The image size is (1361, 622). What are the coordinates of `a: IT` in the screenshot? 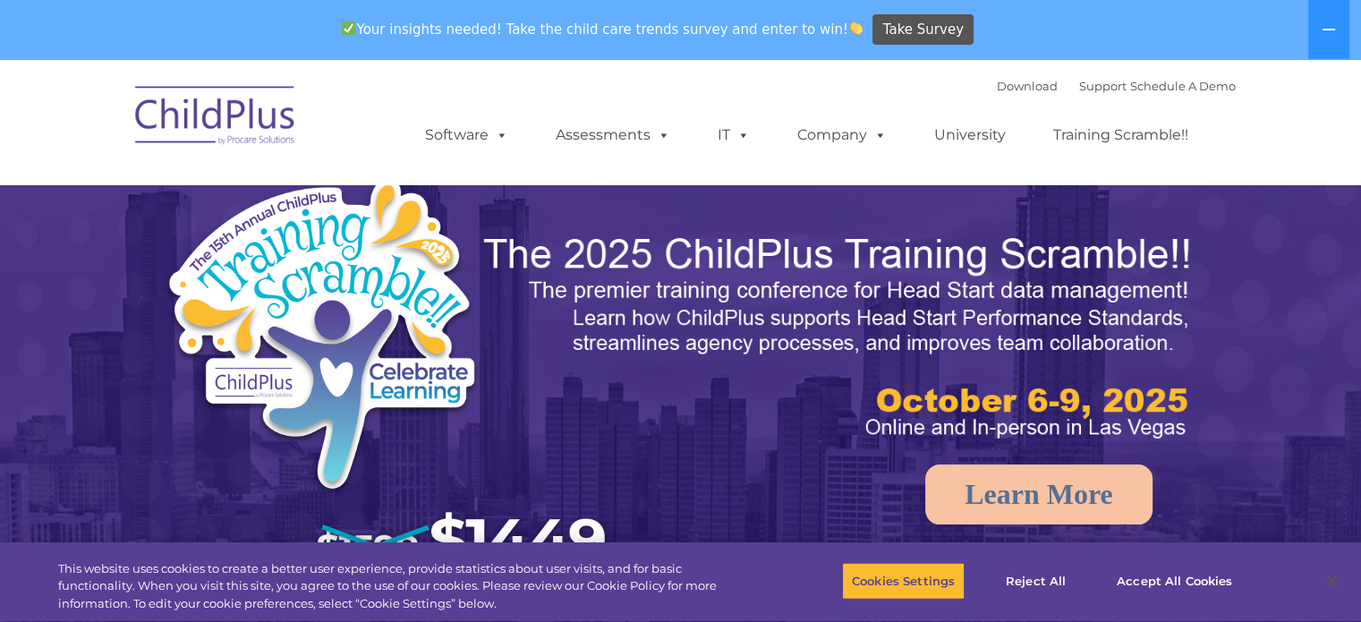 It's located at (734, 135).